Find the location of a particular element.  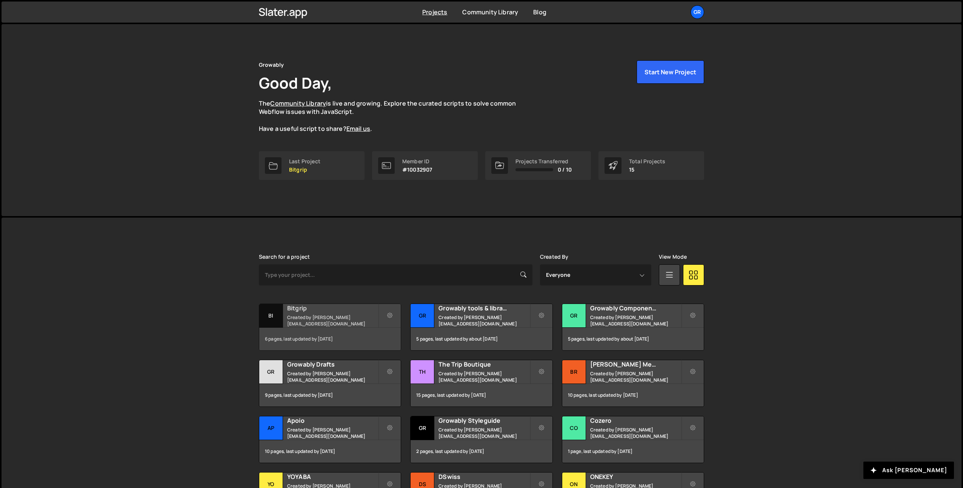

div: Growably is located at coordinates (271, 65).